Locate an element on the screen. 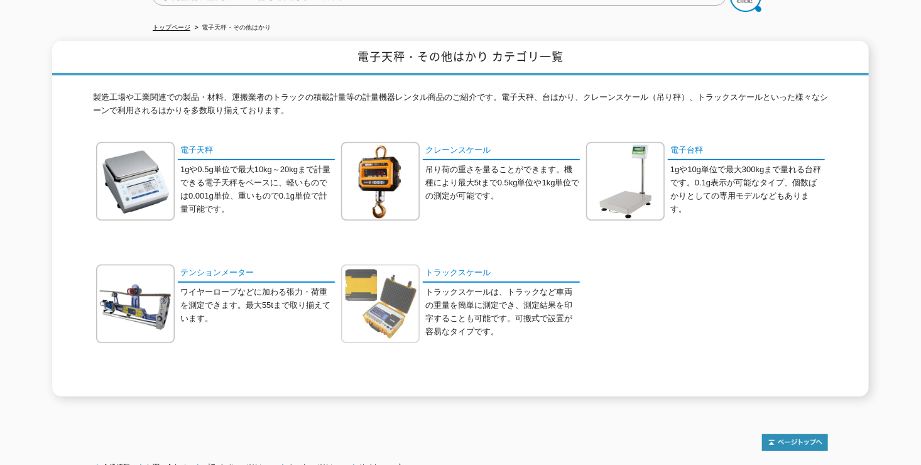 The height and width of the screenshot is (465, 921). a: トップページ is located at coordinates (172, 27).